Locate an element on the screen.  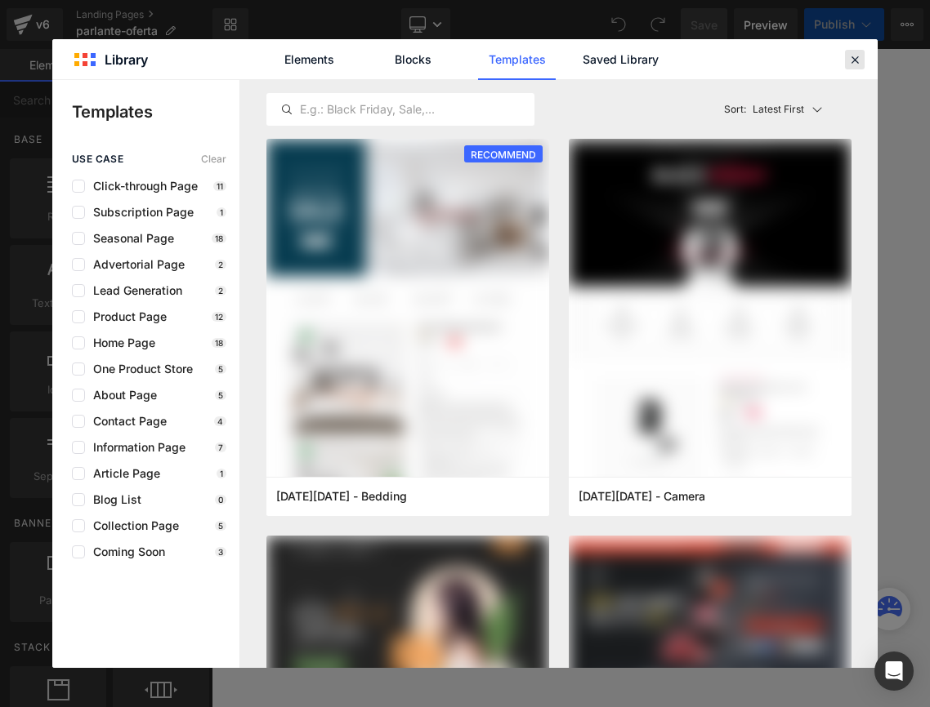
p: 7 is located at coordinates (221, 448).